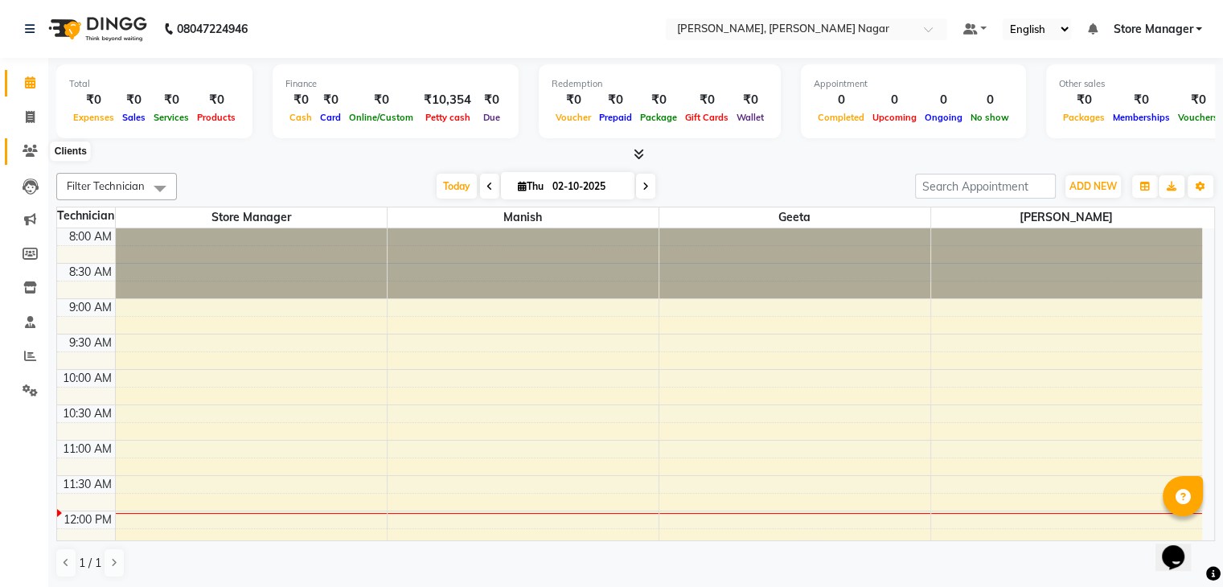 This screenshot has width=1223, height=587. What do you see at coordinates (216, 117) in the screenshot?
I see `span: Products` at bounding box center [216, 117].